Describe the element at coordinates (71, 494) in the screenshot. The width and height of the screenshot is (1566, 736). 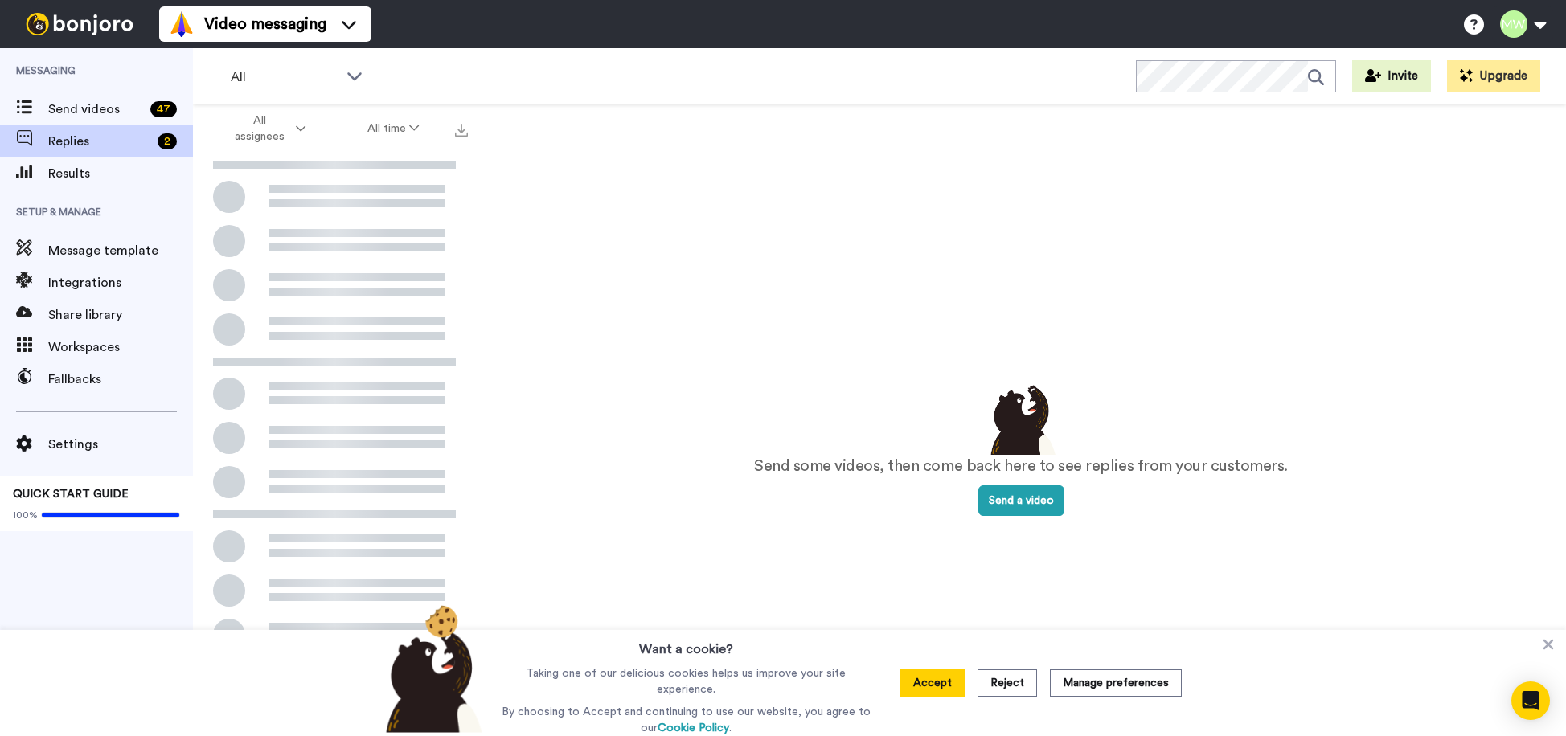
I see `span: QUICK START GUIDE` at that location.